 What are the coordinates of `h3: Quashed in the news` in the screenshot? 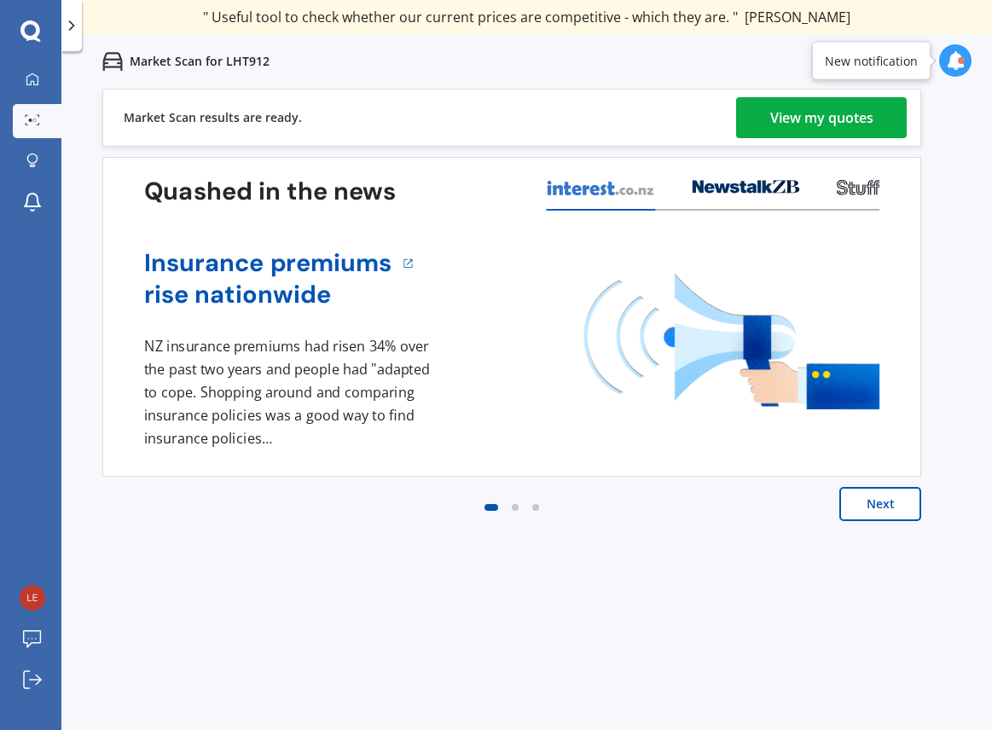 It's located at (270, 192).